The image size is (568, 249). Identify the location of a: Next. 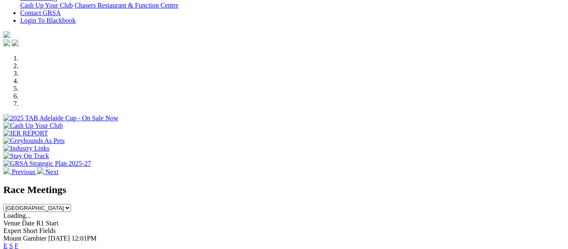
(47, 171).